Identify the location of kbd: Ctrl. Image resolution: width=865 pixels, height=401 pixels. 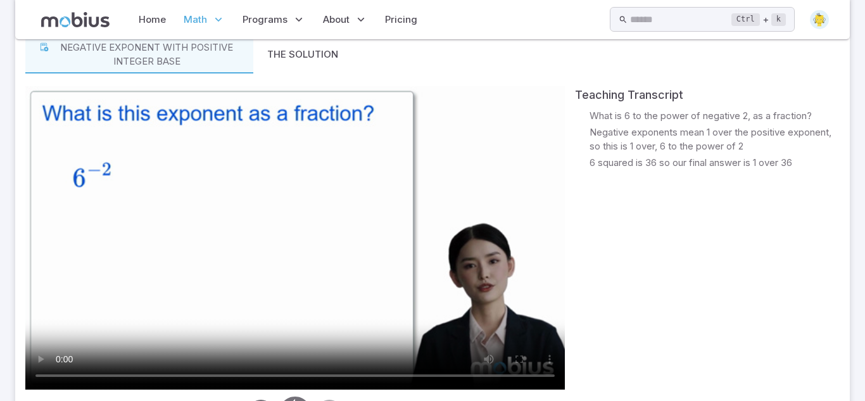
(745, 20).